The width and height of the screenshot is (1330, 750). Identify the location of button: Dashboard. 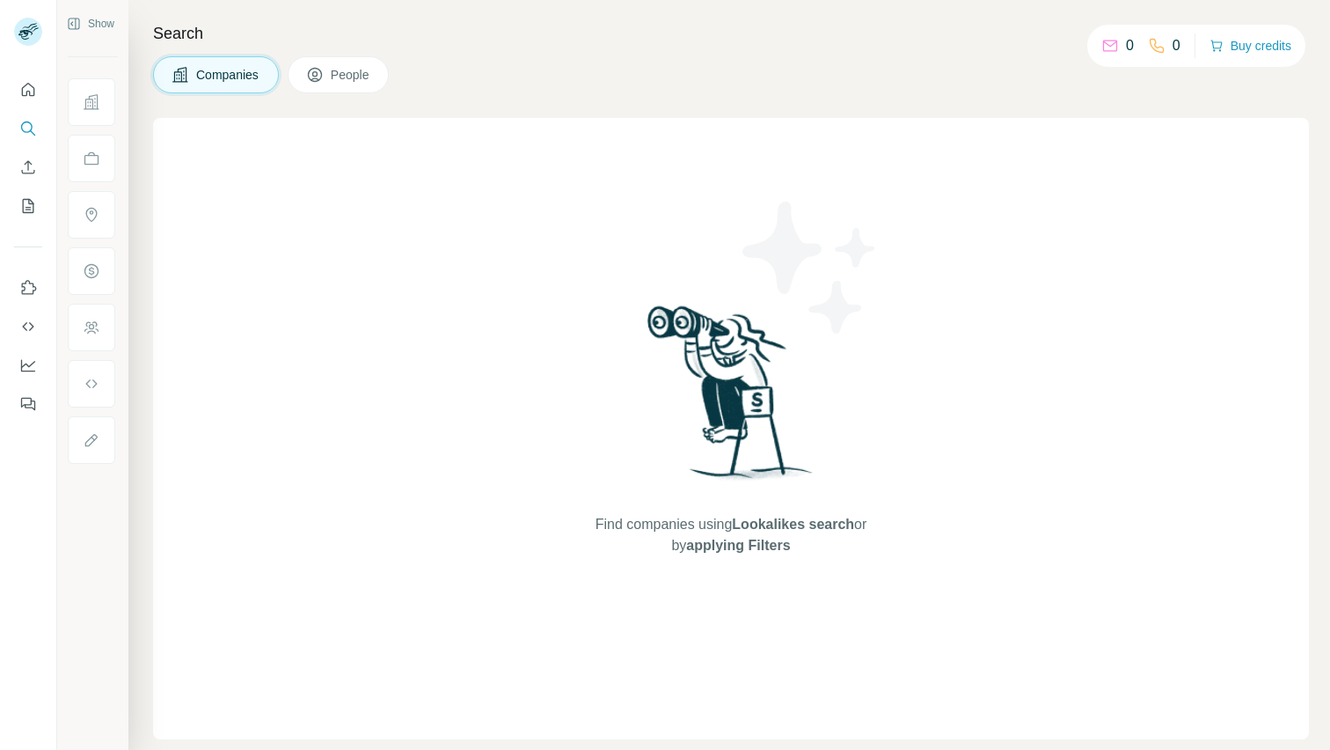
(28, 365).